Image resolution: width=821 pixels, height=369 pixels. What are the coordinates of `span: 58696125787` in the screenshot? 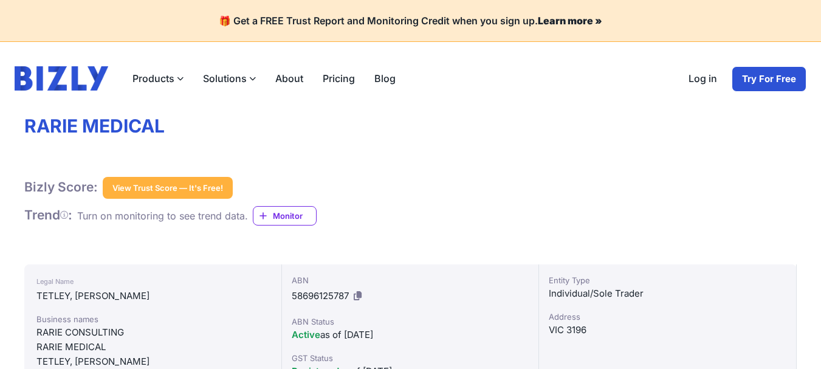 It's located at (320, 295).